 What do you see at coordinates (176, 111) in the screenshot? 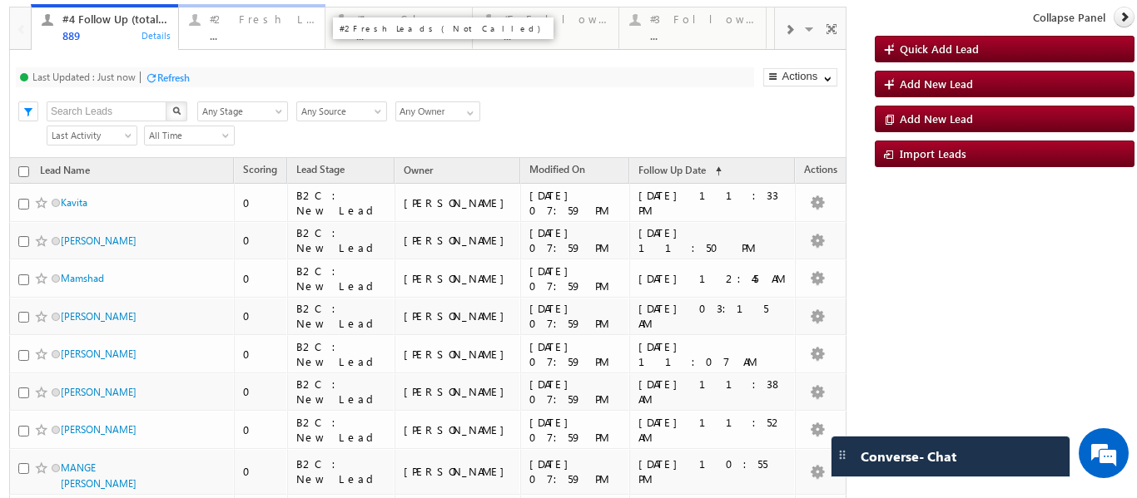
I see `img: Search` at bounding box center [176, 111].